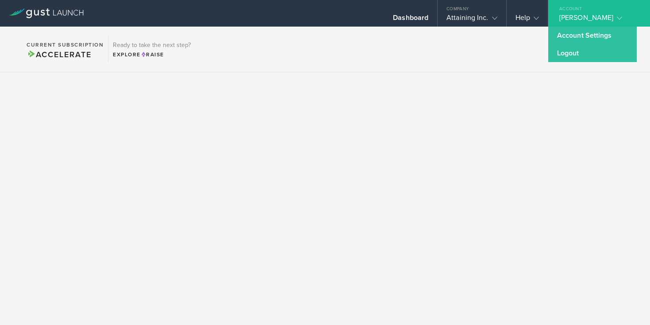  I want to click on h3: Ready to take the next step?, so click(152, 45).